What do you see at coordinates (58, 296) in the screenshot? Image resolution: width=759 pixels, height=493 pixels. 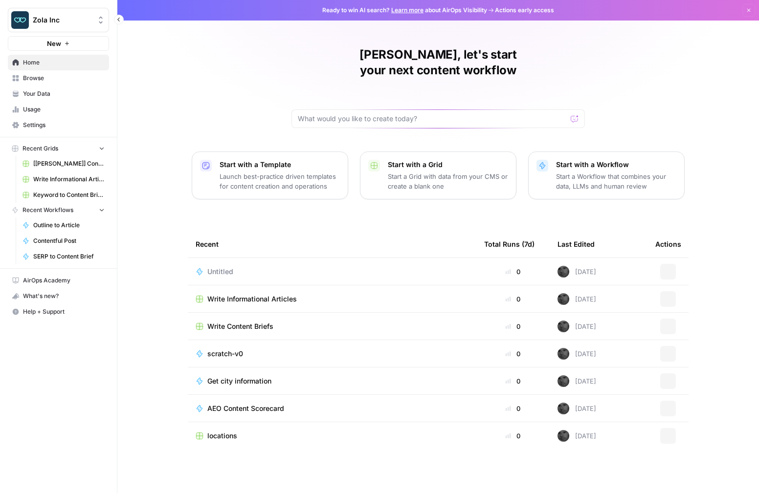 I see `button: What's new?` at bounding box center [58, 296].